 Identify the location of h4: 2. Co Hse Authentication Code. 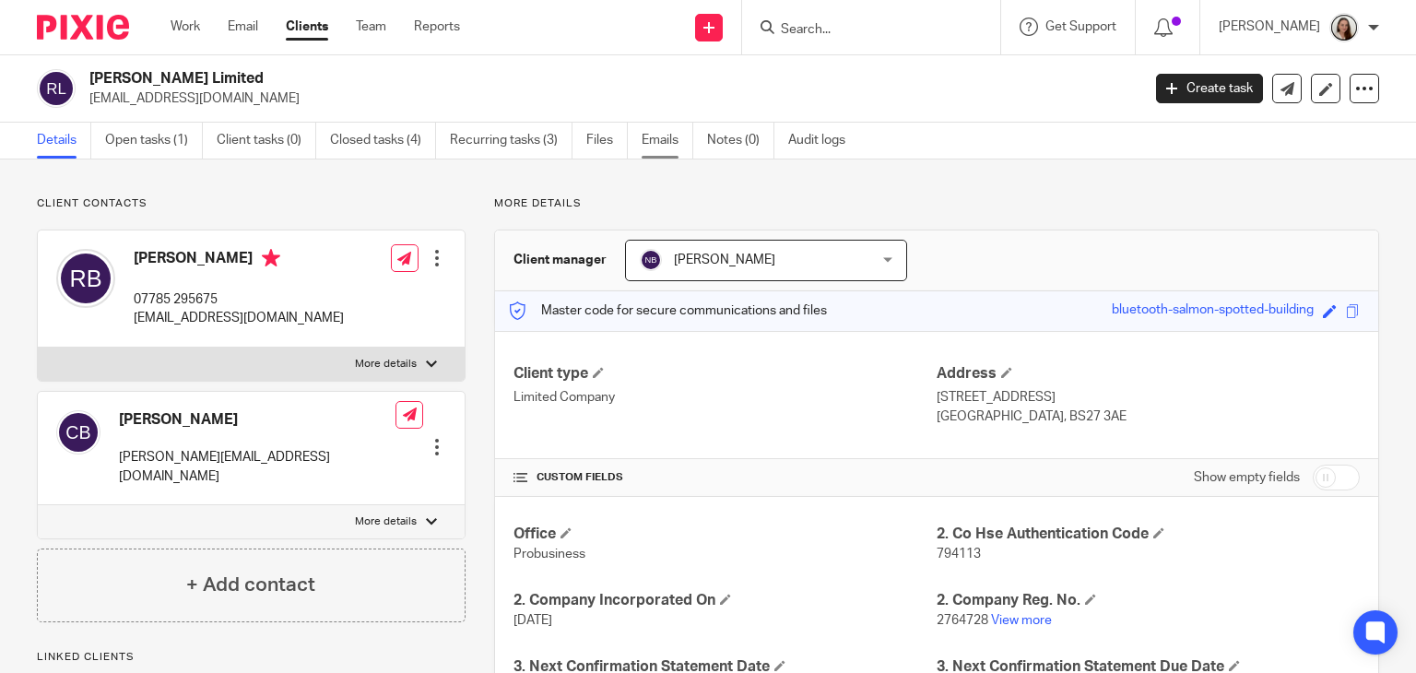
(1148, 534).